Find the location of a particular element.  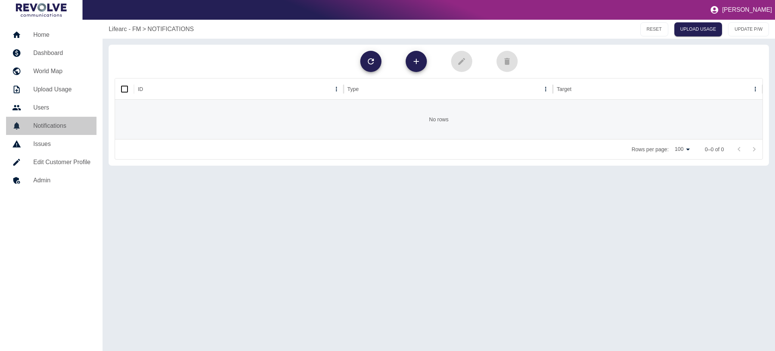

a: NOTIFICATIONS is located at coordinates (171, 29).